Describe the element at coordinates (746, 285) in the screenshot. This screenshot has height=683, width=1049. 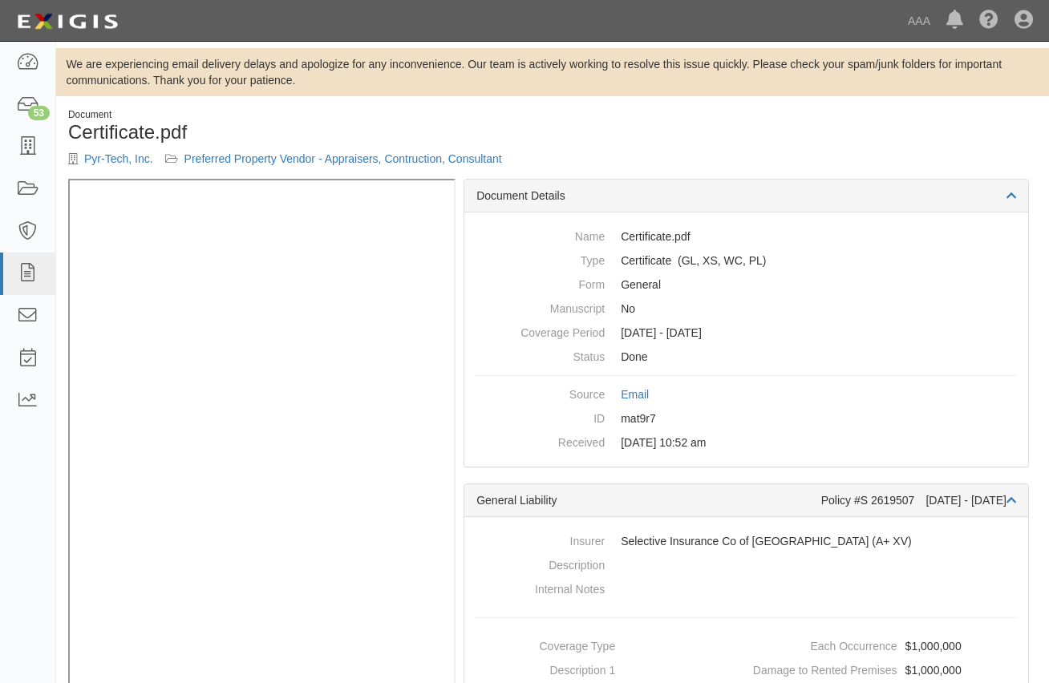
I see `dd: General` at that location.